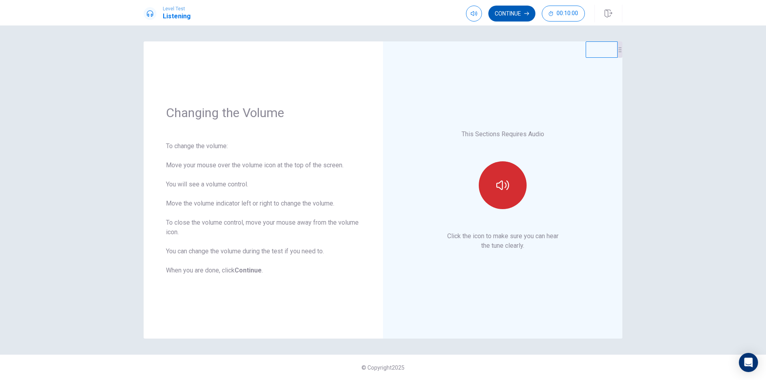 The height and width of the screenshot is (380, 766). What do you see at coordinates (177, 16) in the screenshot?
I see `h1: Listening` at bounding box center [177, 16].